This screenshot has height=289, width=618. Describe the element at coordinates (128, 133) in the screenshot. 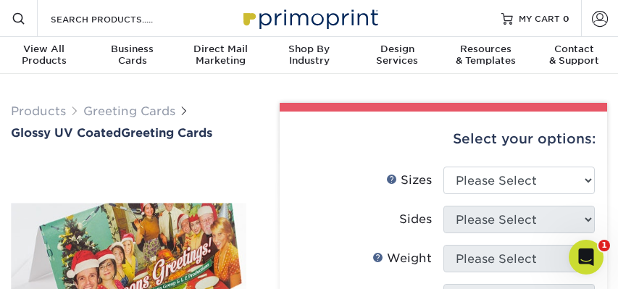

I see `h1: Greeting Cards` at that location.